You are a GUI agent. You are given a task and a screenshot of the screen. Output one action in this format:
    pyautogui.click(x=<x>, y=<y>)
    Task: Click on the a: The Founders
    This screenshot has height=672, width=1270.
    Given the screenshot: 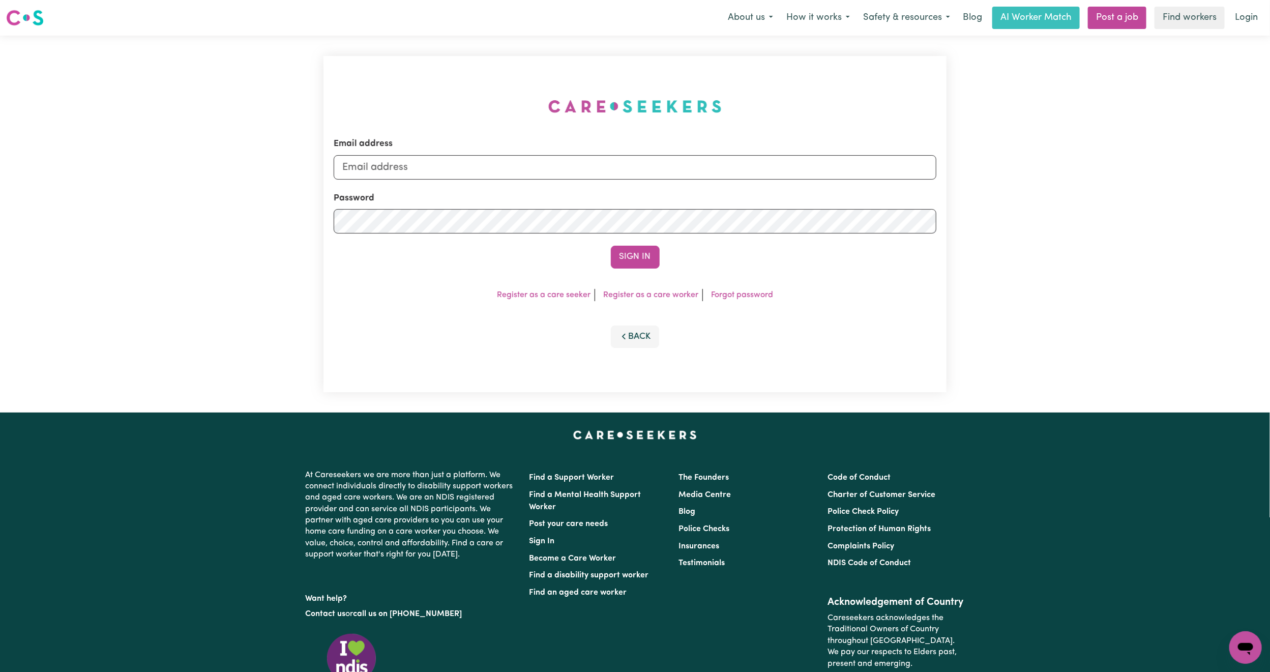 What is the action you would take?
    pyautogui.click(x=704, y=478)
    